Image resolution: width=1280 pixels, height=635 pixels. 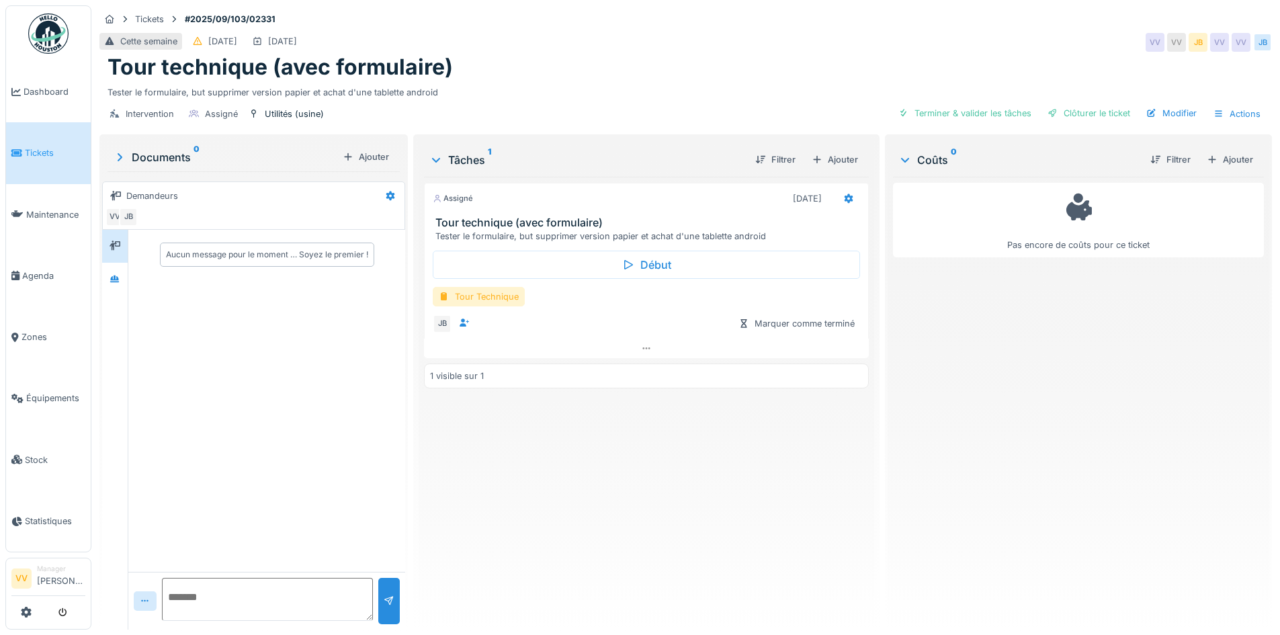 What do you see at coordinates (152, 196) in the screenshot?
I see `div: Demandeurs` at bounding box center [152, 196].